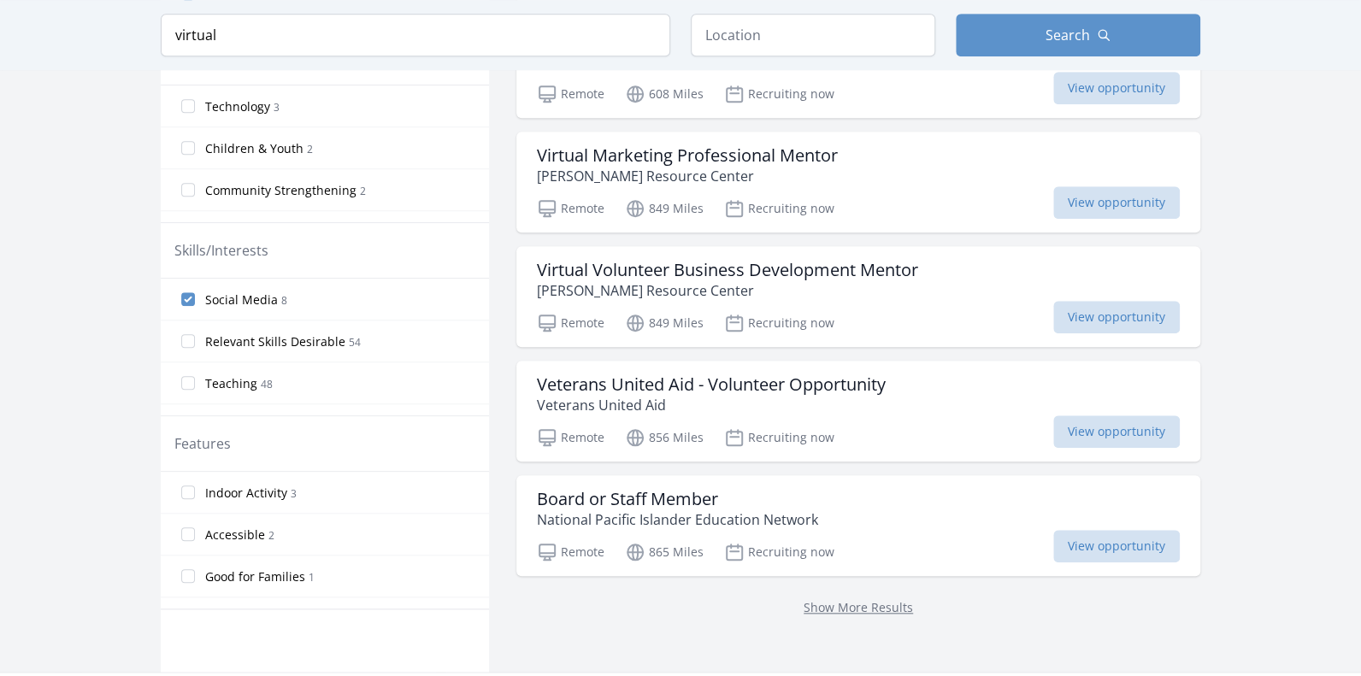 The image size is (1361, 676). I want to click on h3: Virtual Volunteer Business Development Mentor, so click(727, 270).